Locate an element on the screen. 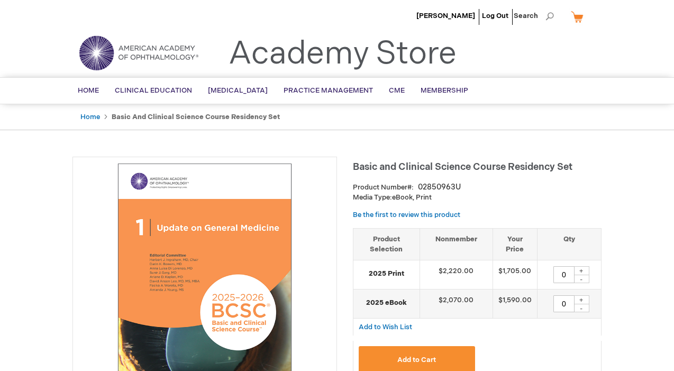 This screenshot has width=674, height=371. span: Clinical Education is located at coordinates (153, 90).